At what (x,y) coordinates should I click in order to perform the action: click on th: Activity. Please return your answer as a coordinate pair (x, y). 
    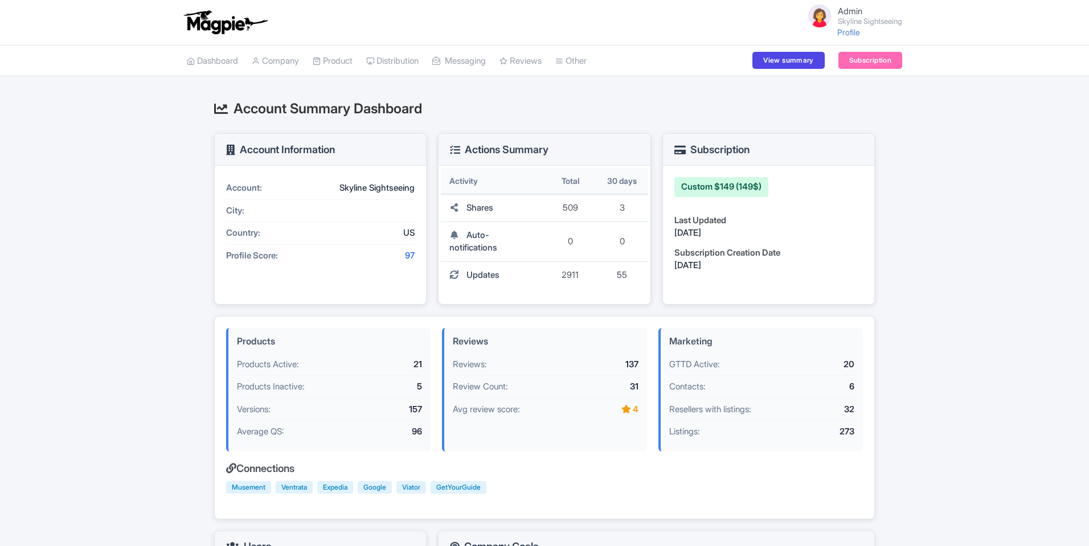
    Looking at the image, I should click on (492, 181).